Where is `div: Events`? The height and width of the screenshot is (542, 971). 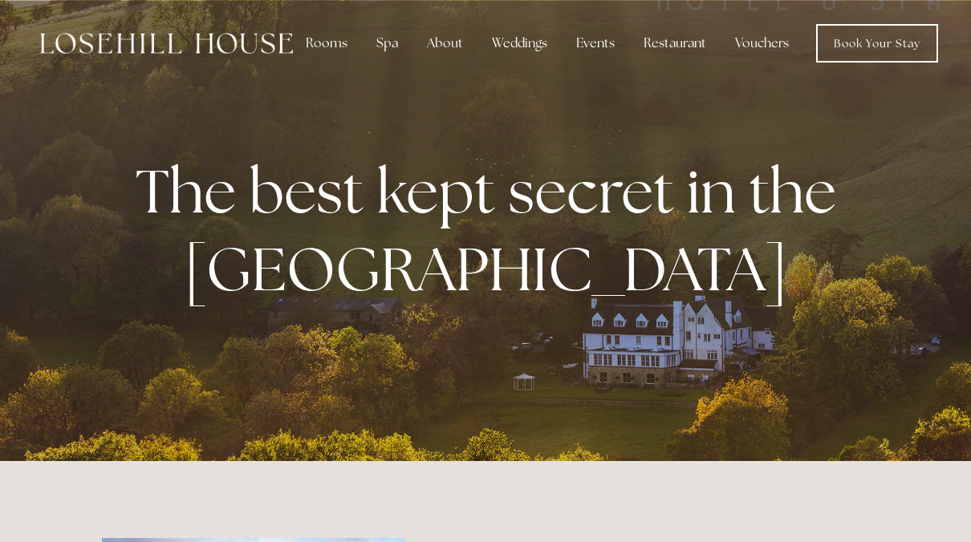
div: Events is located at coordinates (595, 43).